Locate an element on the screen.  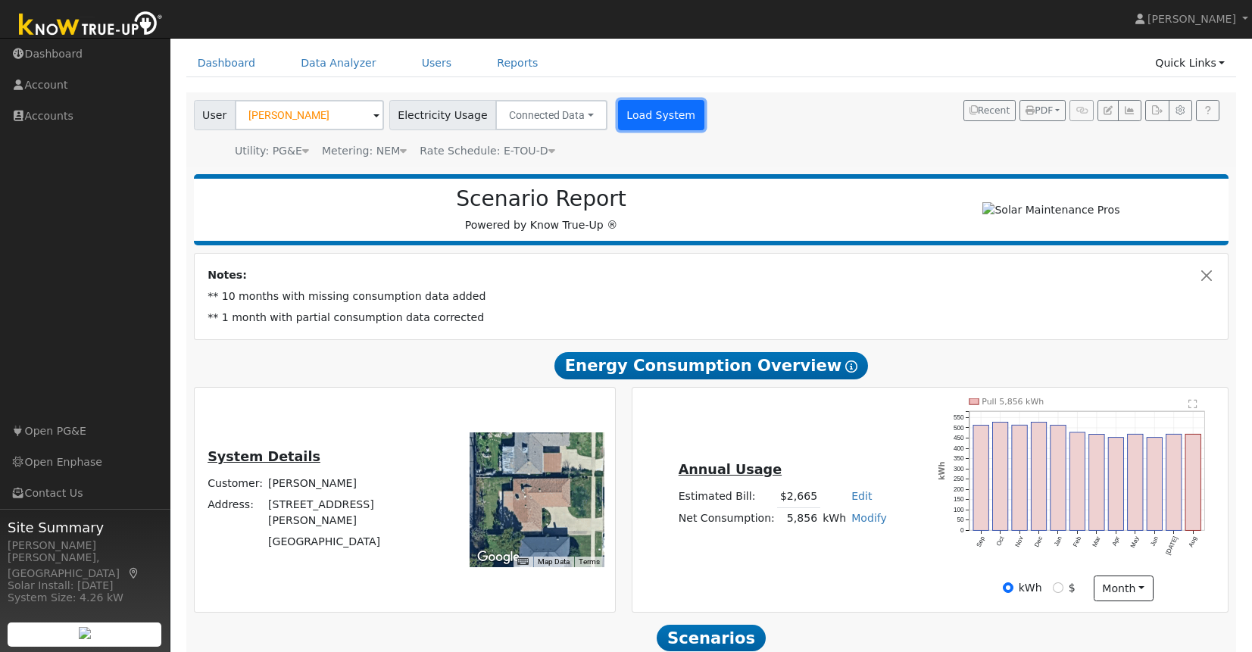
div: System Size: 4.26 kW is located at coordinates (85, 598).